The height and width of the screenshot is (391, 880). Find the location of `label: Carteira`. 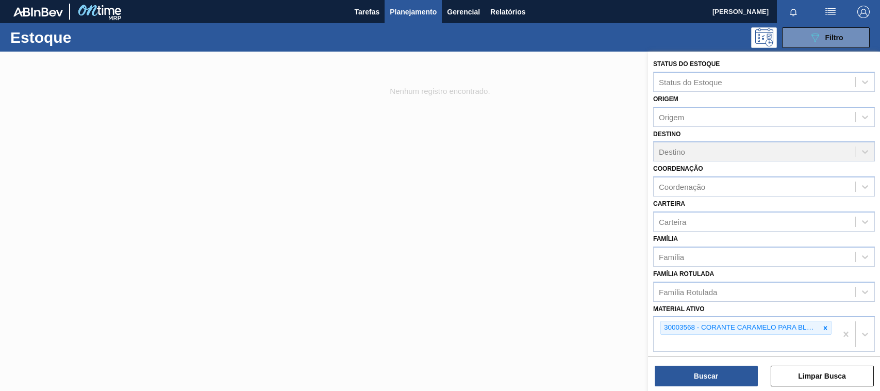

label: Carteira is located at coordinates (669, 204).